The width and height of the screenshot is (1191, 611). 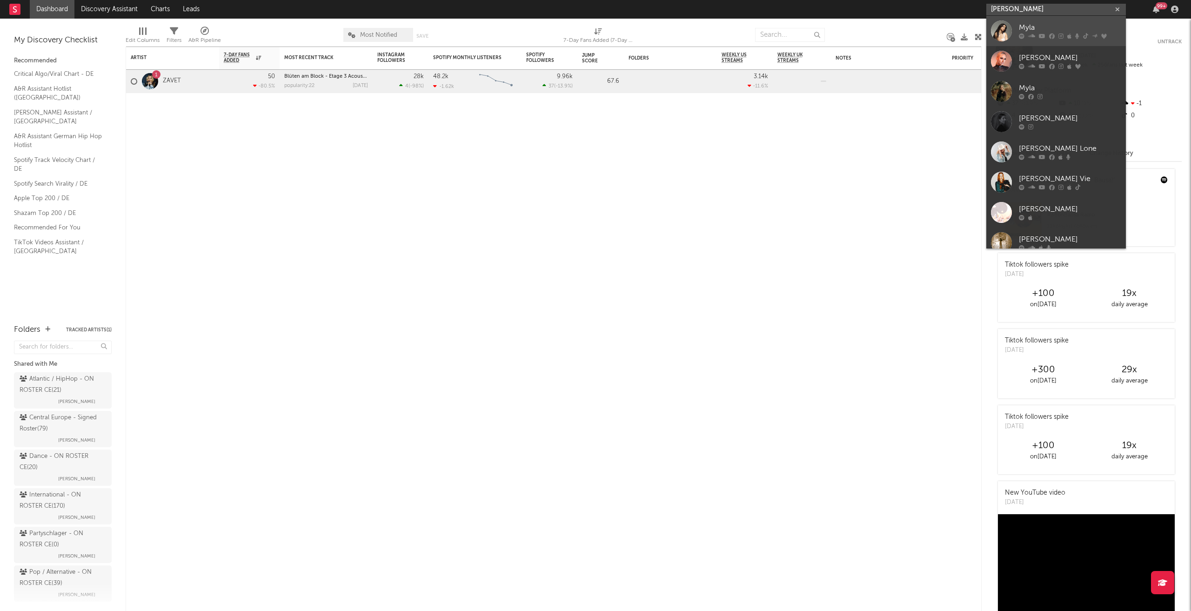 I want to click on a: ZAVET, so click(x=172, y=81).